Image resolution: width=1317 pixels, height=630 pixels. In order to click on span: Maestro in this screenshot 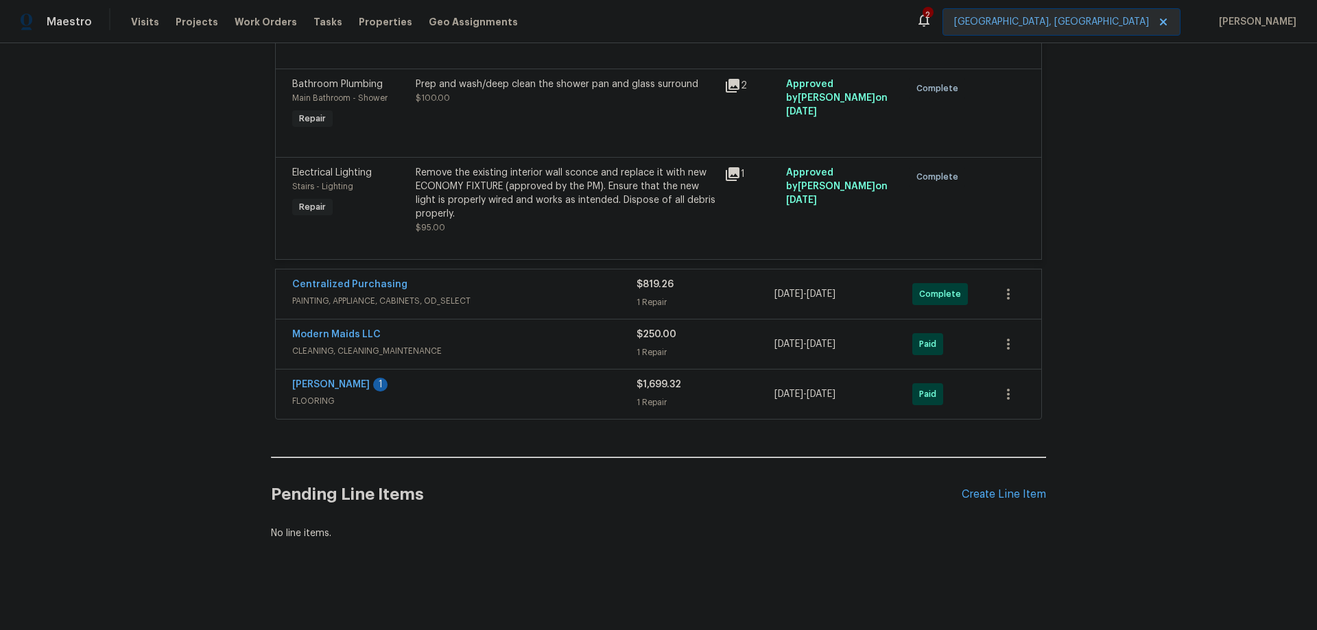, I will do `click(69, 22)`.